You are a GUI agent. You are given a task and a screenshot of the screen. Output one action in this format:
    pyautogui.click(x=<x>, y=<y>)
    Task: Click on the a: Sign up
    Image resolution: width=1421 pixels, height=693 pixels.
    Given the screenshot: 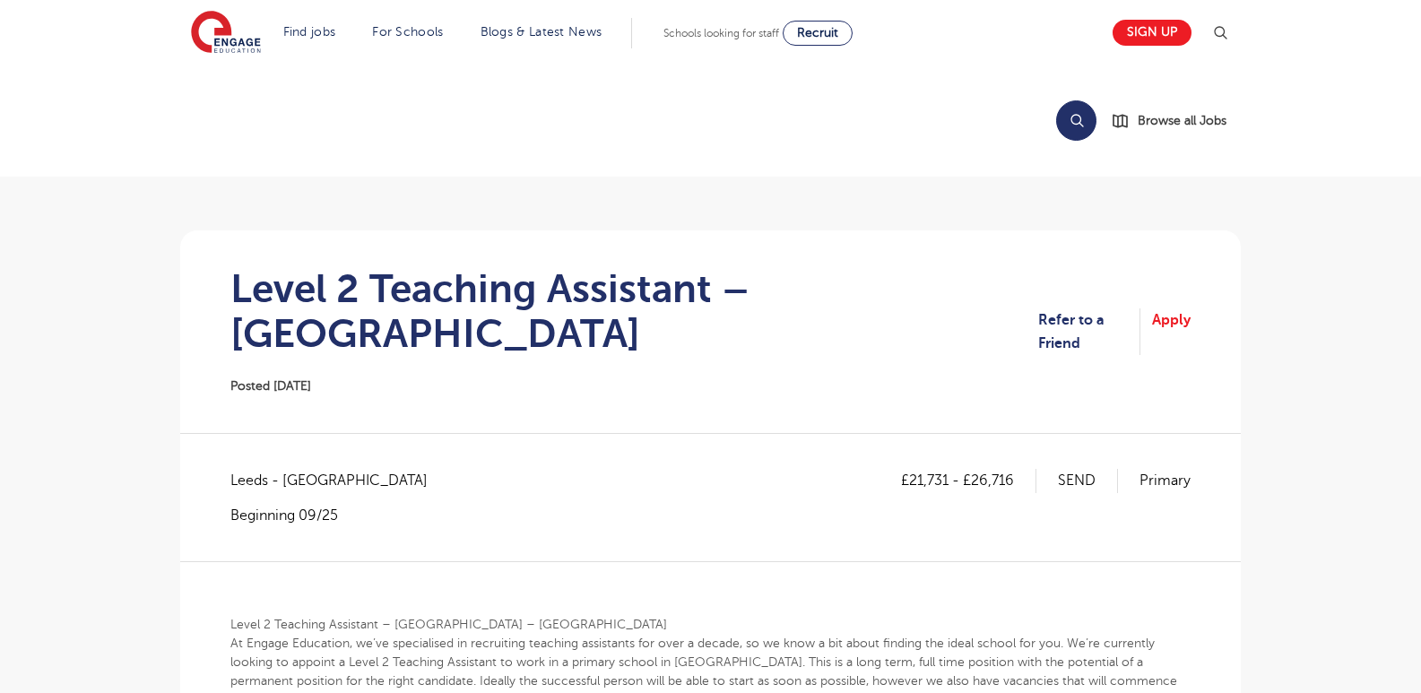 What is the action you would take?
    pyautogui.click(x=1152, y=32)
    